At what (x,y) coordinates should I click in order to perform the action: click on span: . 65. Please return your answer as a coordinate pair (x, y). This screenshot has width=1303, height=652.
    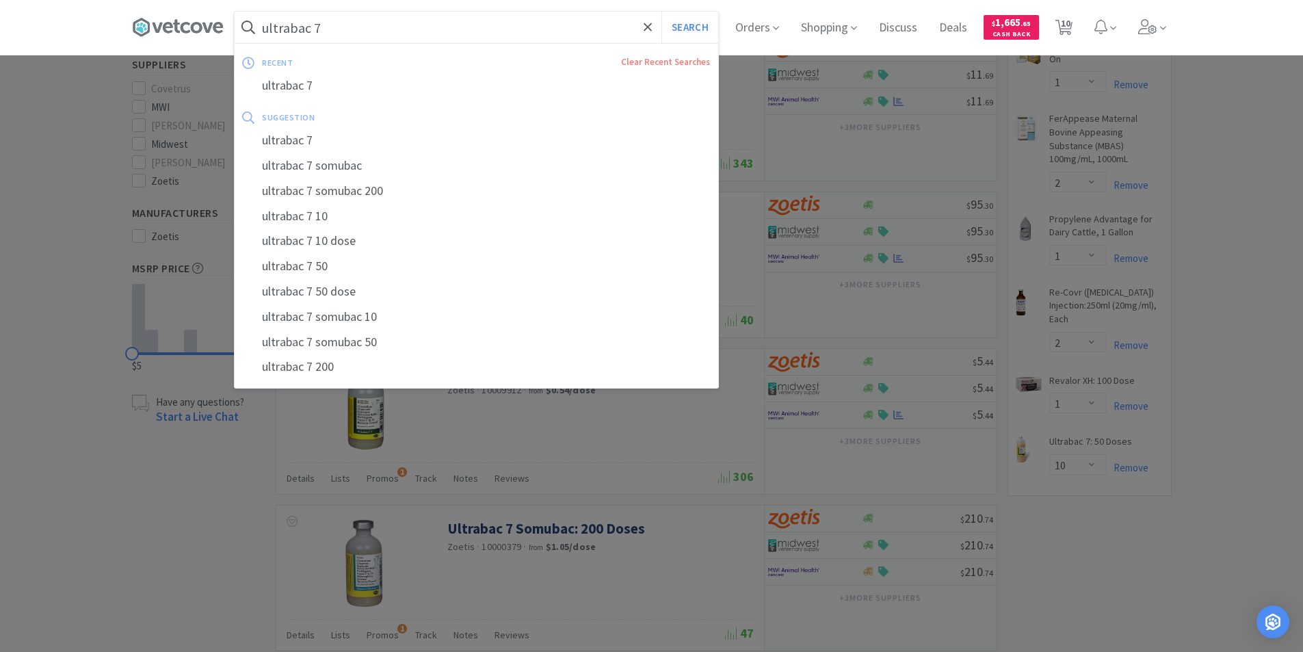
    Looking at the image, I should click on (1025, 23).